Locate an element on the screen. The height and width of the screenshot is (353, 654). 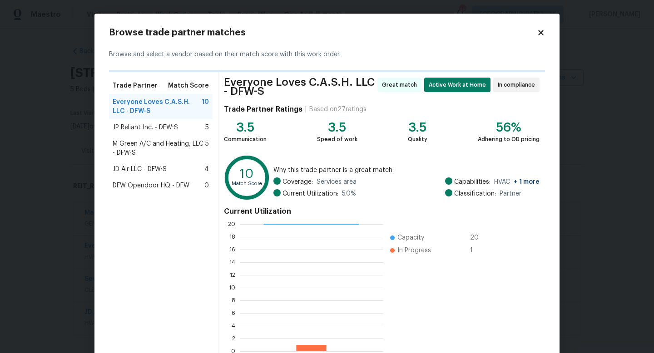
span: Why this trade partner is a great match: is located at coordinates (406, 170).